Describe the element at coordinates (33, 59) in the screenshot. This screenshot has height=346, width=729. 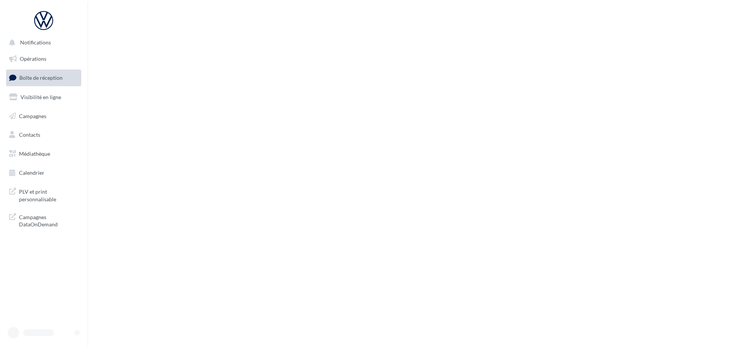
I see `span: Opérations` at that location.